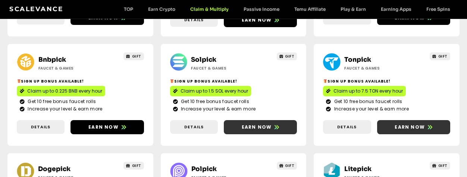 The width and height of the screenshot is (467, 177). I want to click on a: Bnbpick, so click(52, 60).